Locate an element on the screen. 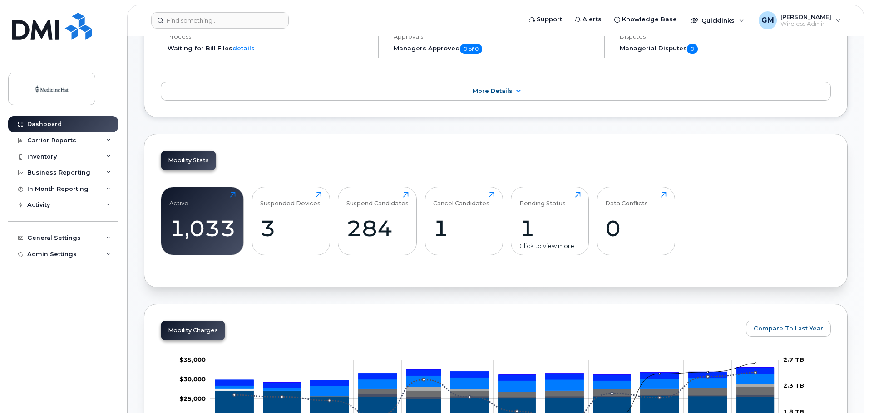 This screenshot has height=413, width=869. h4: Disputes is located at coordinates (725, 36).